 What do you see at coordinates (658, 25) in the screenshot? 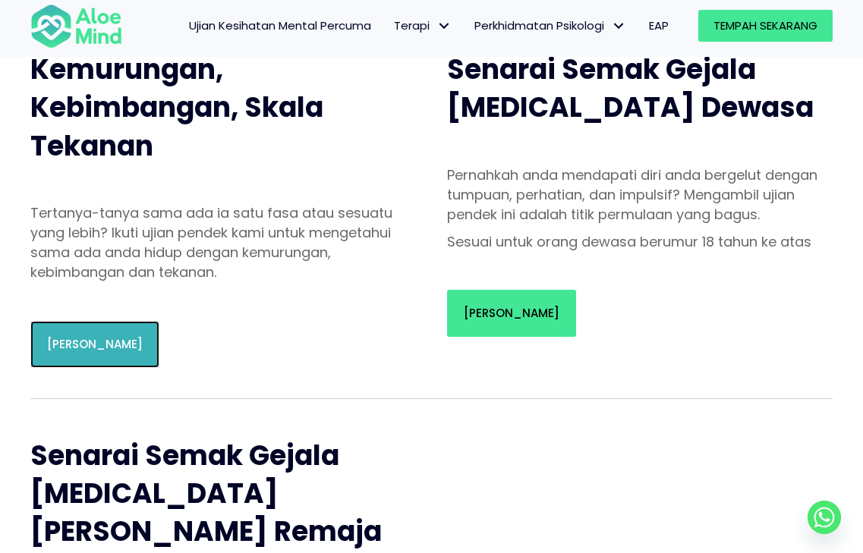
I see `font: EAP` at bounding box center [658, 25].